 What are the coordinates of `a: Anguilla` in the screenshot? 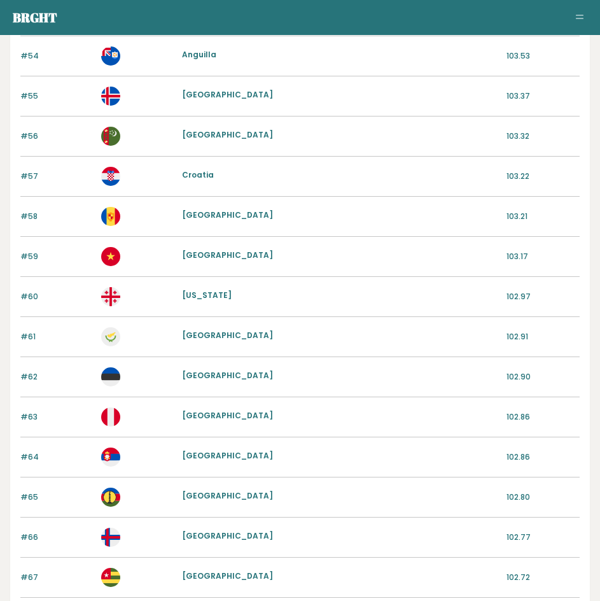 It's located at (199, 54).